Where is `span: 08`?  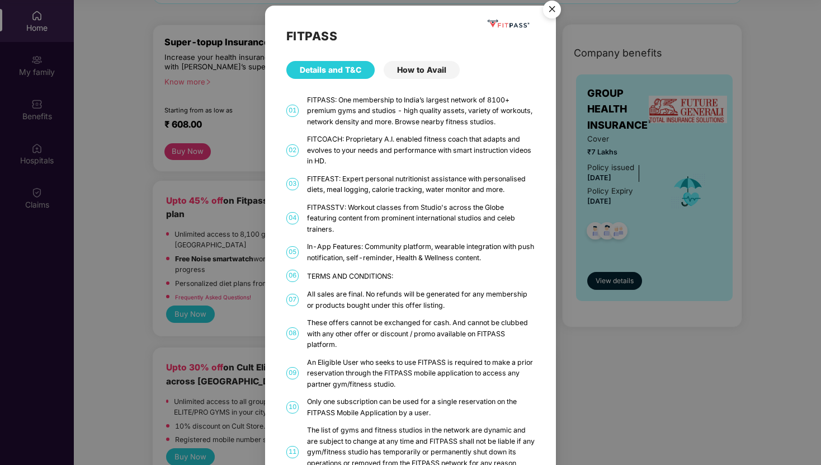
span: 08 is located at coordinates (293, 333).